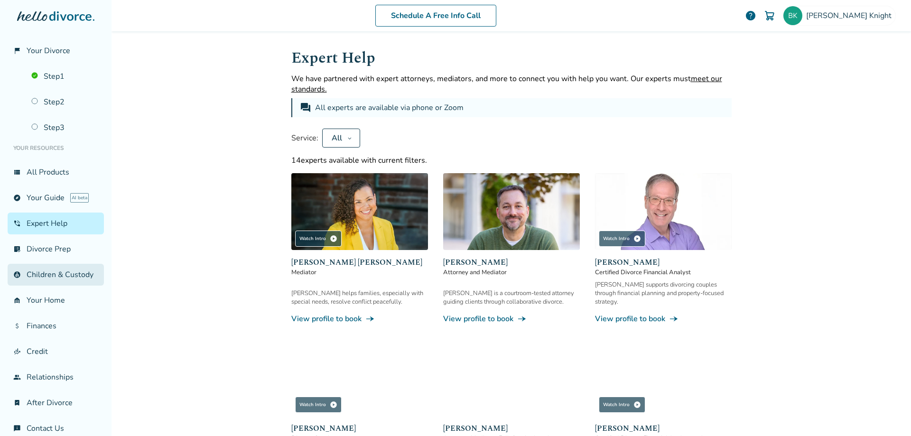 This screenshot has width=911, height=436. I want to click on span: garage_home, so click(17, 300).